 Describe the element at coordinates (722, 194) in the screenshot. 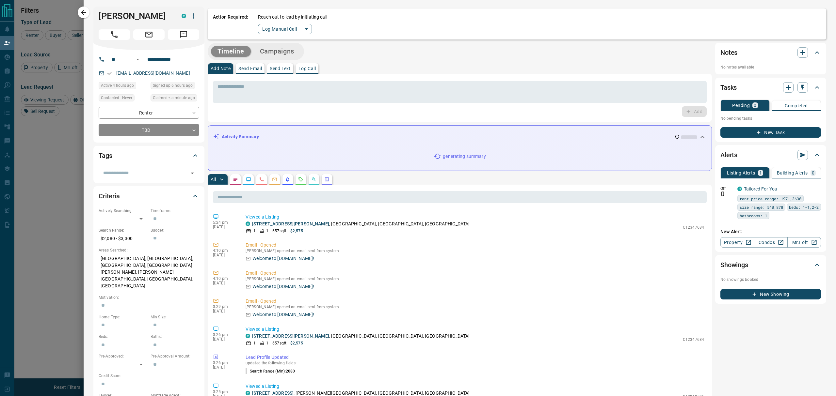

I see `svg: Push Notification Only` at that location.